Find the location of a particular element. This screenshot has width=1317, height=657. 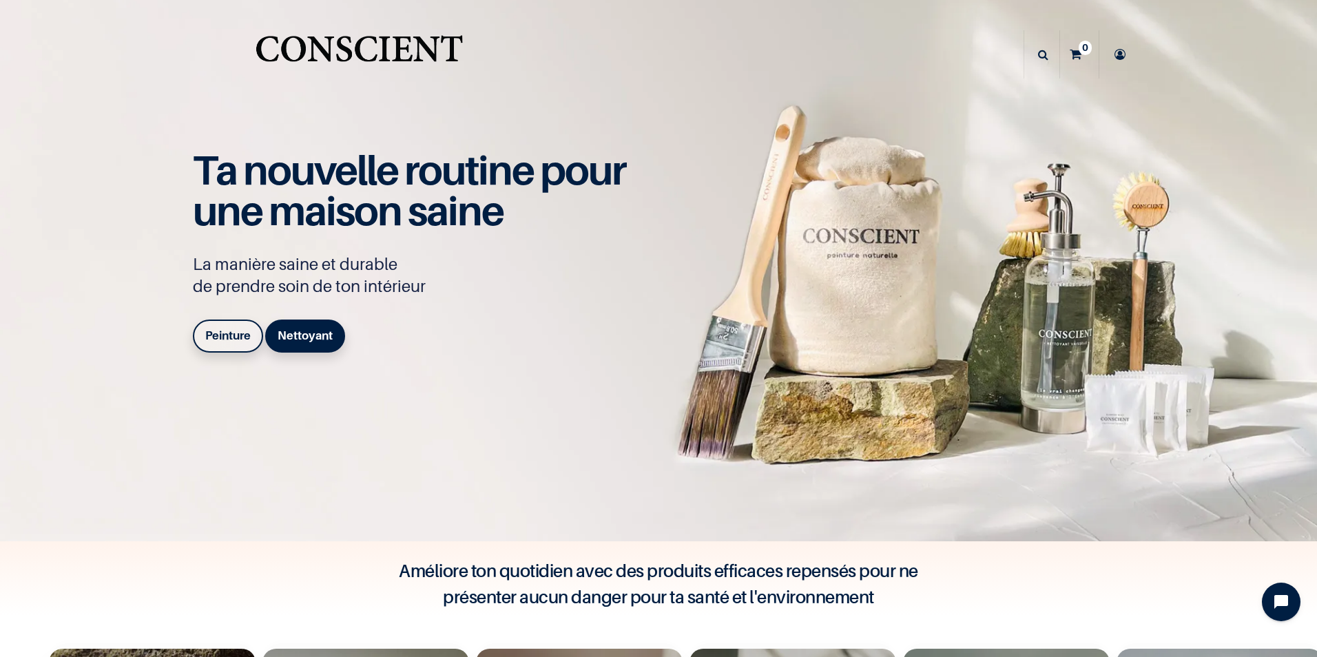

img: Conscient is located at coordinates (359, 54).